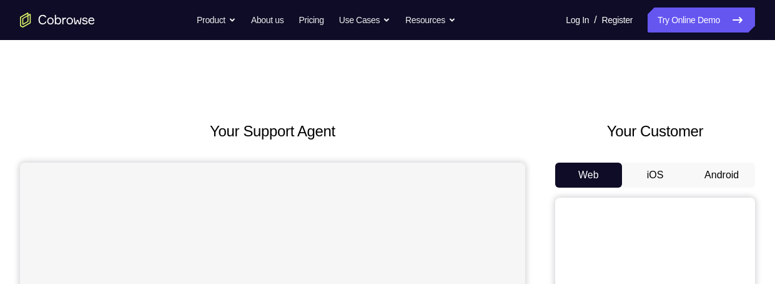 Image resolution: width=775 pixels, height=284 pixels. What do you see at coordinates (365, 20) in the screenshot?
I see `button: Use Cases` at bounding box center [365, 20].